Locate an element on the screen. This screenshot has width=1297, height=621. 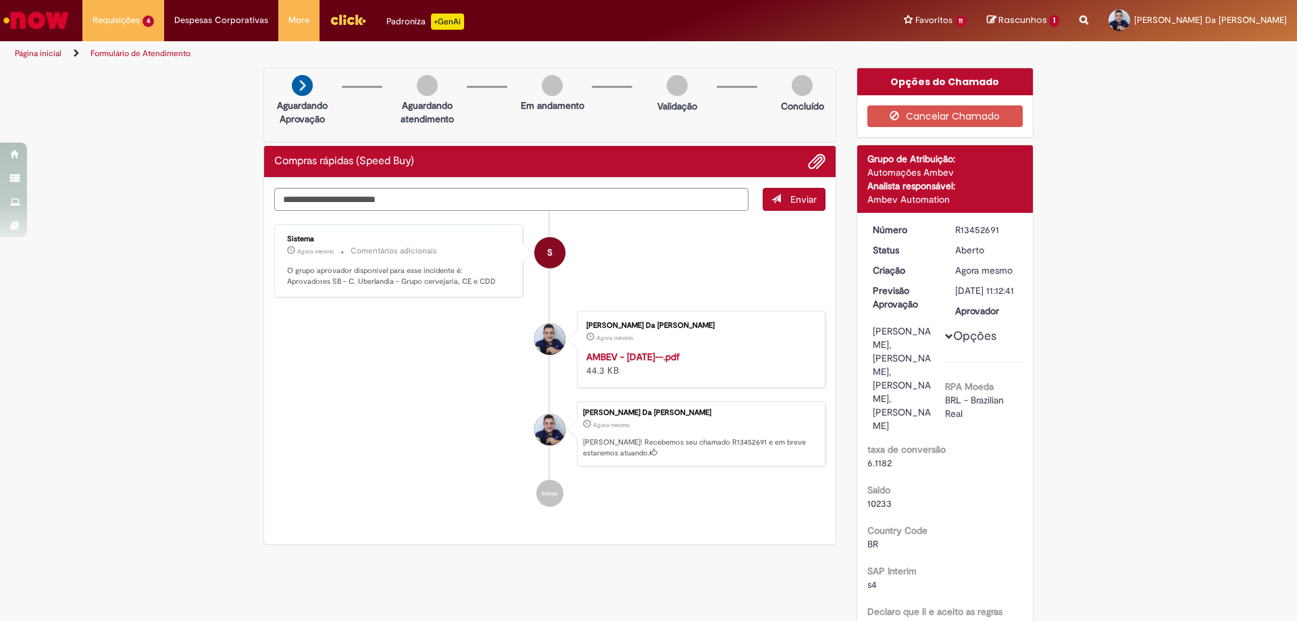
div: Aberto is located at coordinates (986, 250).